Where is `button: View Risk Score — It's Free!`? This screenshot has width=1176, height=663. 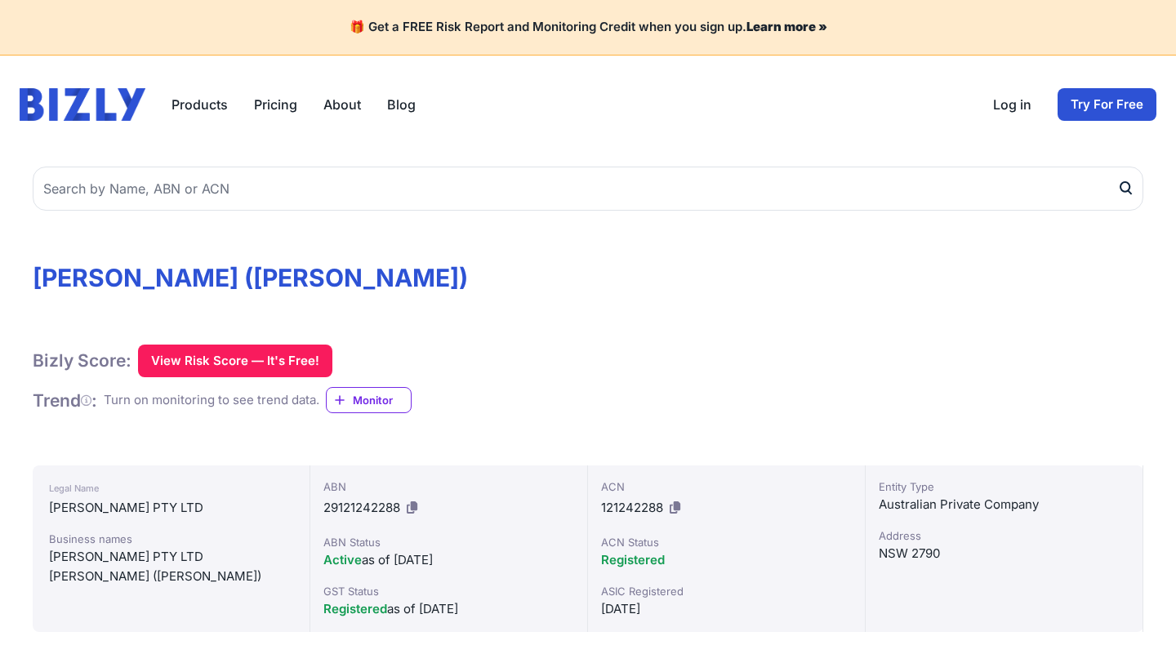 button: View Risk Score — It's Free! is located at coordinates (235, 361).